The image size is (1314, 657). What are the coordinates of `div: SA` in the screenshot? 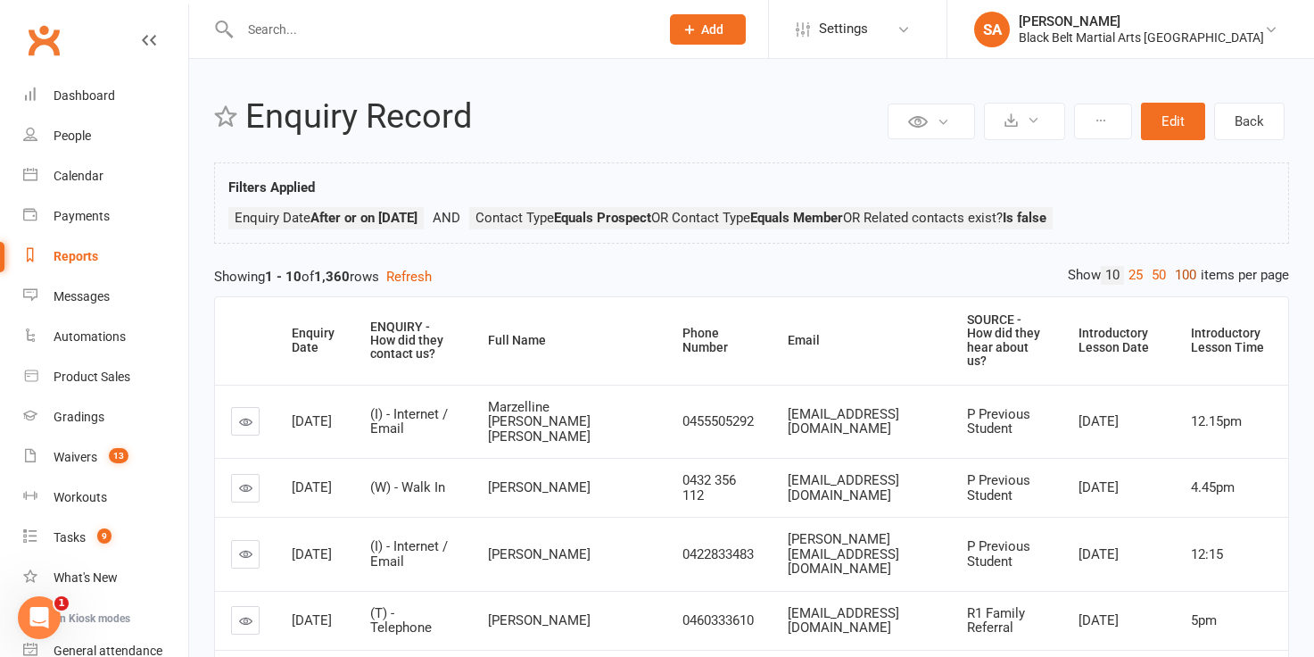 It's located at (992, 29).